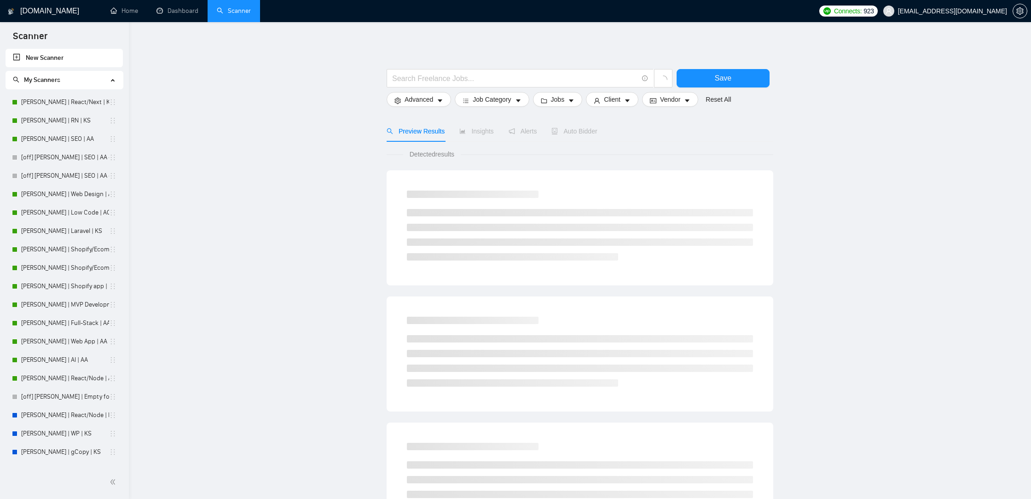 Image resolution: width=1031 pixels, height=499 pixels. I want to click on li: Anna | Web Design | AO, so click(64, 194).